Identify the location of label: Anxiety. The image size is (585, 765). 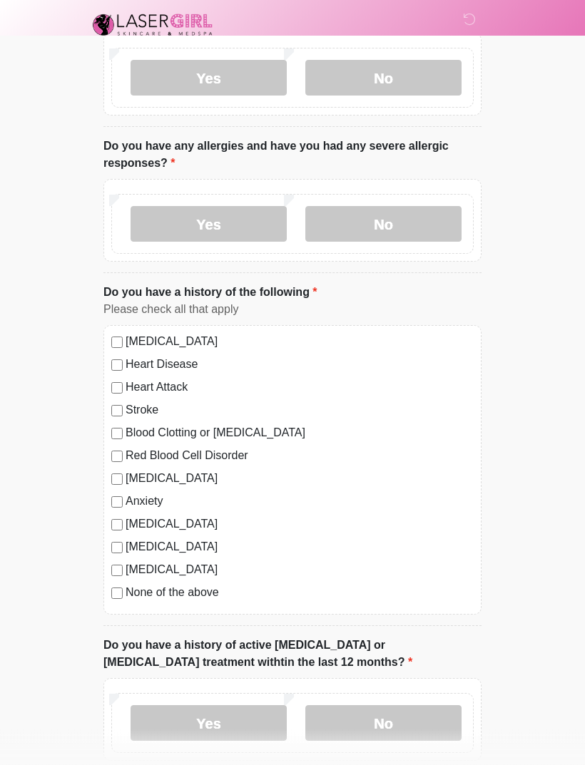
(299, 502).